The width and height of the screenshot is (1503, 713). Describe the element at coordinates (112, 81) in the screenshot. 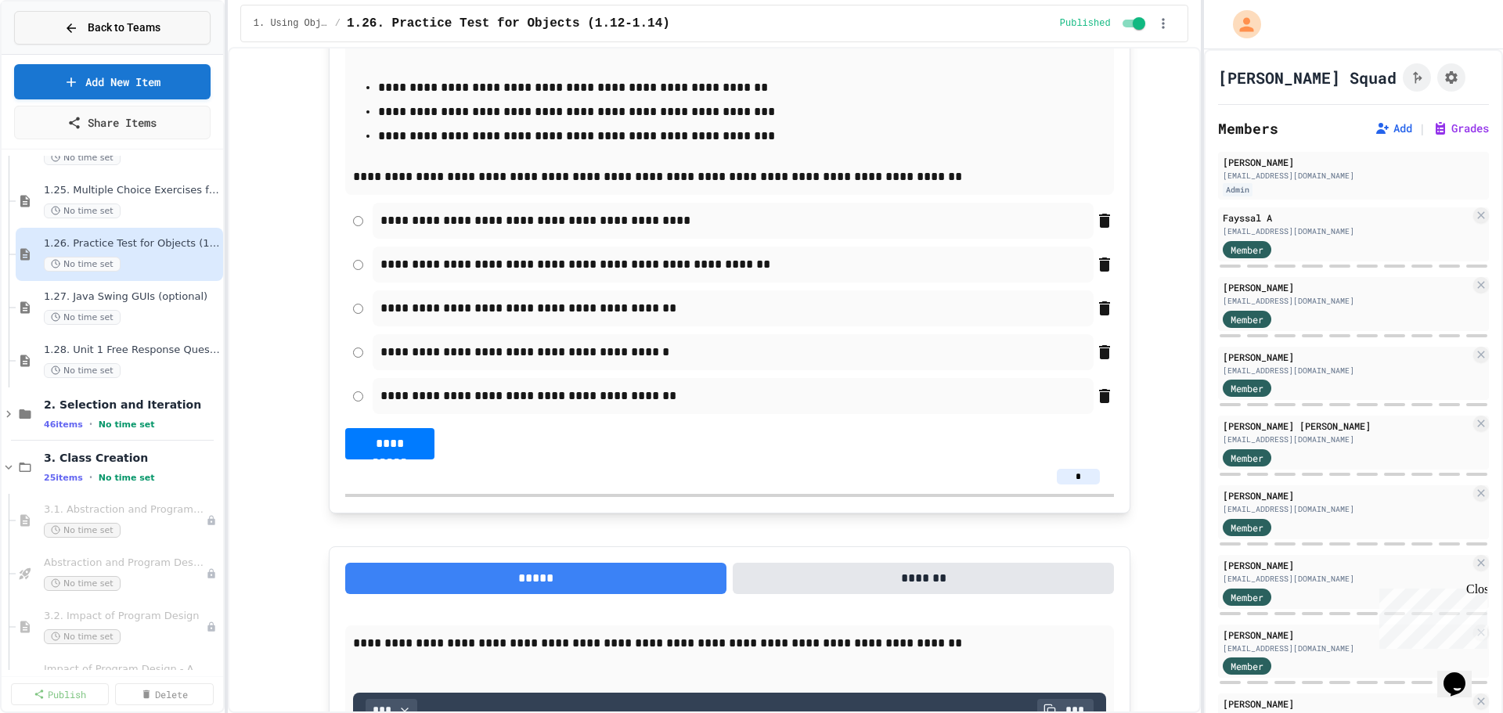

I see `a: Add New Item` at that location.